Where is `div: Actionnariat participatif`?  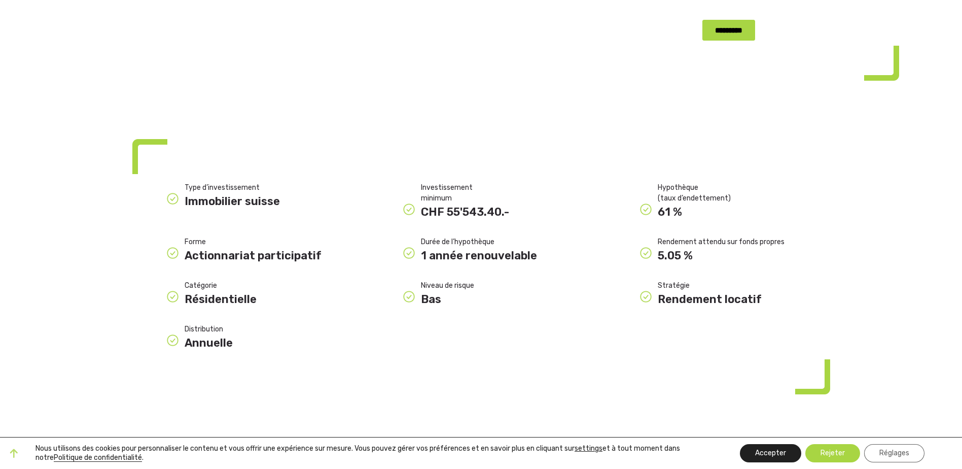 div: Actionnariat participatif is located at coordinates (254, 255).